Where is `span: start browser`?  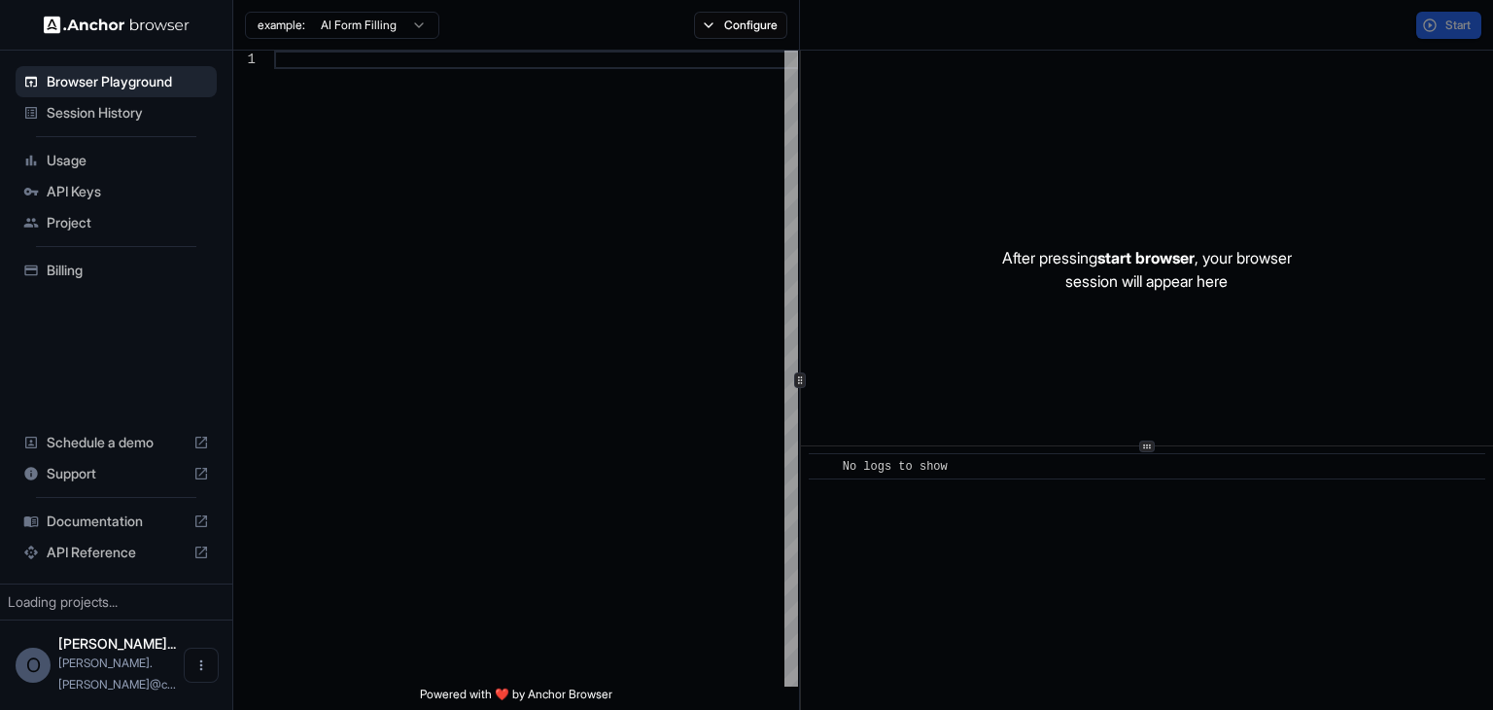 span: start browser is located at coordinates (1146, 258).